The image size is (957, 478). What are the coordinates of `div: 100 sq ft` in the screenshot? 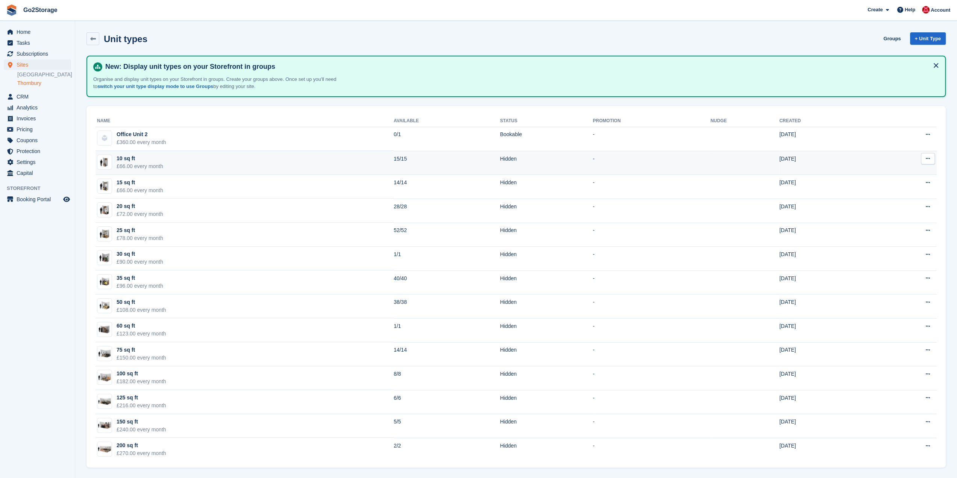 It's located at (141, 374).